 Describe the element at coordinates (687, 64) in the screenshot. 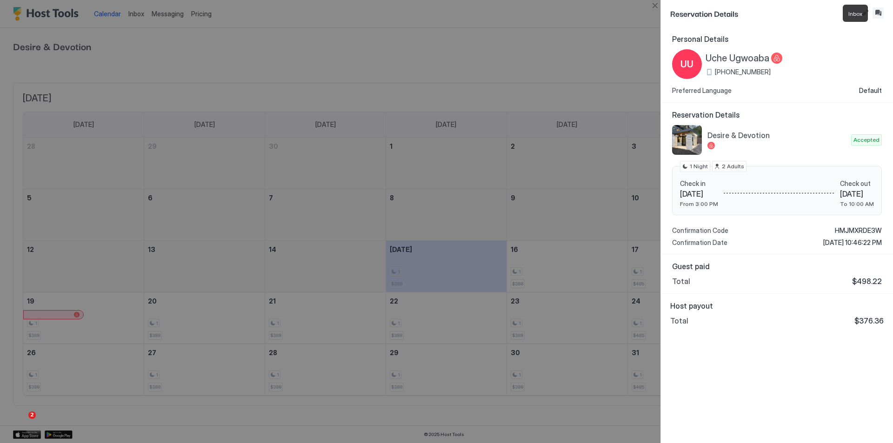

I see `span: UU` at that location.